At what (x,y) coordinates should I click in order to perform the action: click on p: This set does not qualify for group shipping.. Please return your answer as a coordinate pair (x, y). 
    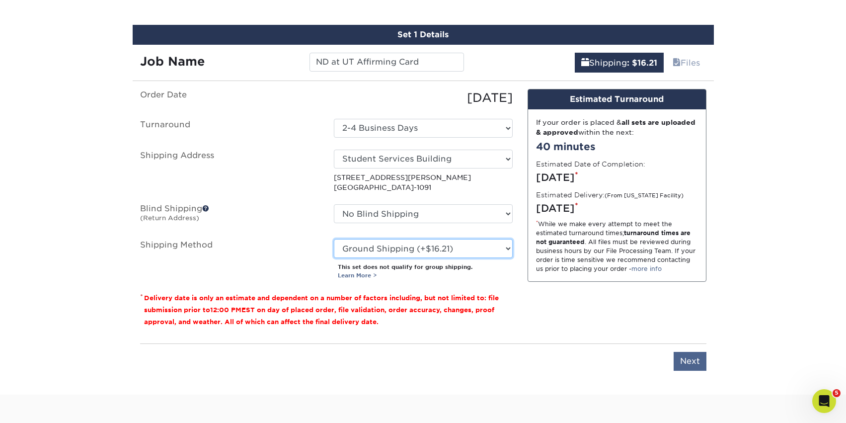
    Looking at the image, I should click on (425, 271).